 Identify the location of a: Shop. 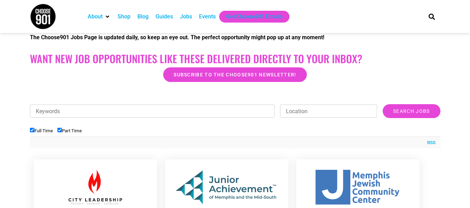
(124, 17).